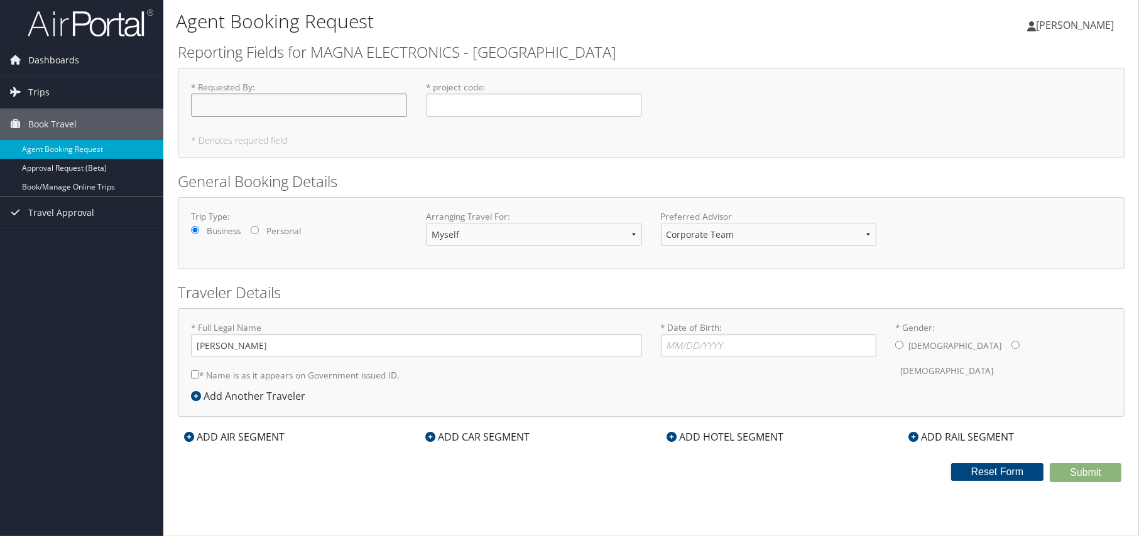 The height and width of the screenshot is (536, 1139). I want to click on div: ADD HOTEL SEGMENT, so click(725, 437).